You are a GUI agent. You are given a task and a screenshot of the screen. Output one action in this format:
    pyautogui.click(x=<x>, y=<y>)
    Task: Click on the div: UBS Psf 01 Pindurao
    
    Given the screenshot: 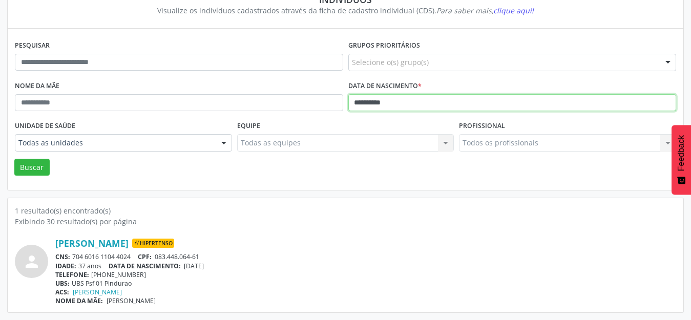 What is the action you would take?
    pyautogui.click(x=366, y=283)
    